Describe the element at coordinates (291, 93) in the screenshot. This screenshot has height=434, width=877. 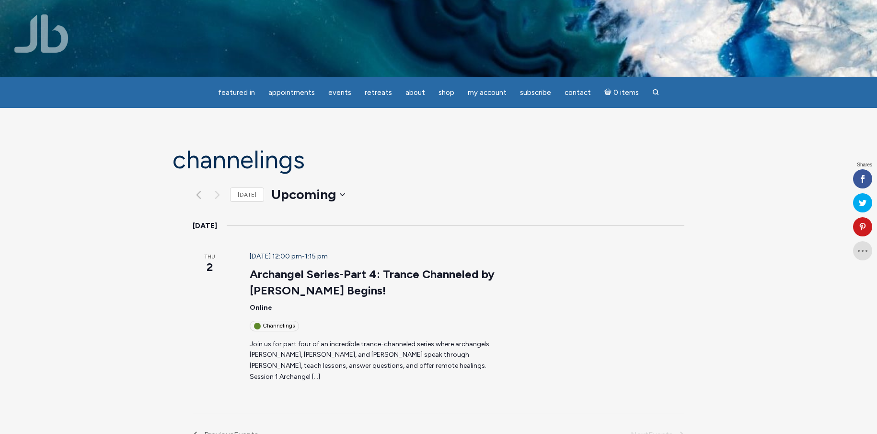
I see `span: Appointments` at that location.